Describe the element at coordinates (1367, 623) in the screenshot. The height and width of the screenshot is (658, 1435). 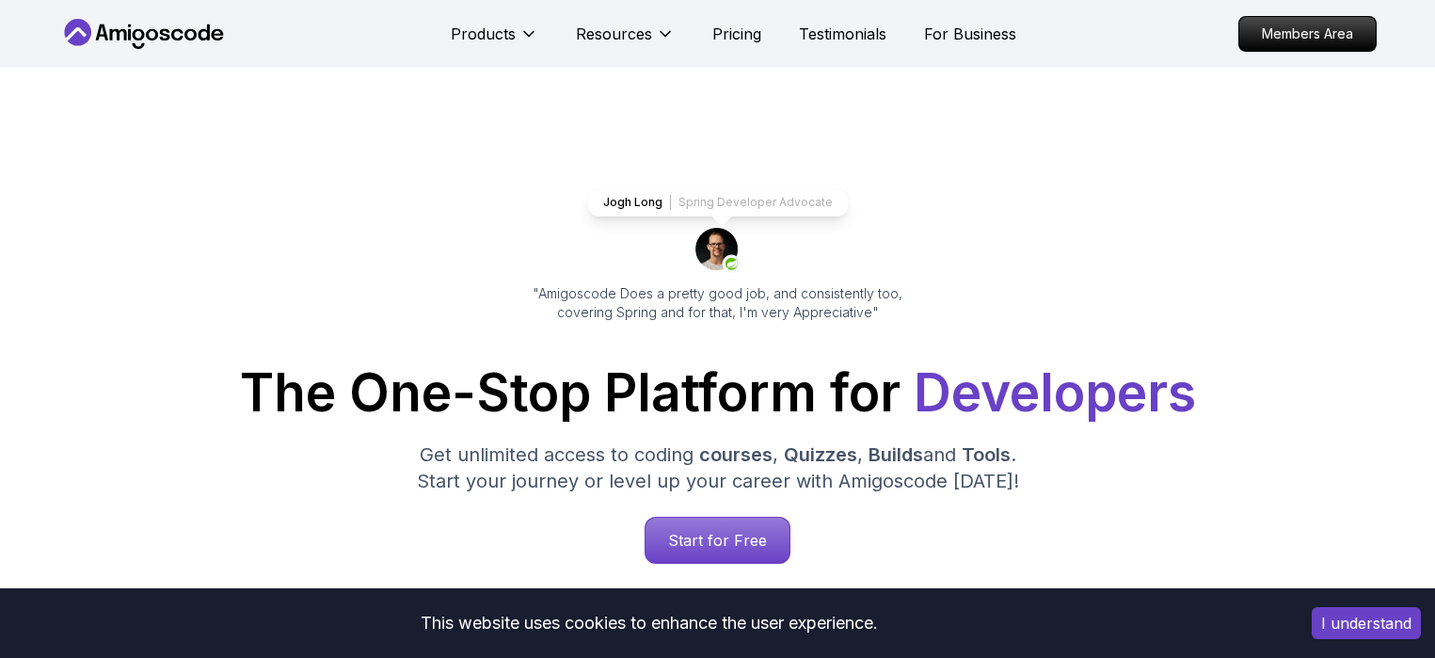
I see `button: Accept cookies` at that location.